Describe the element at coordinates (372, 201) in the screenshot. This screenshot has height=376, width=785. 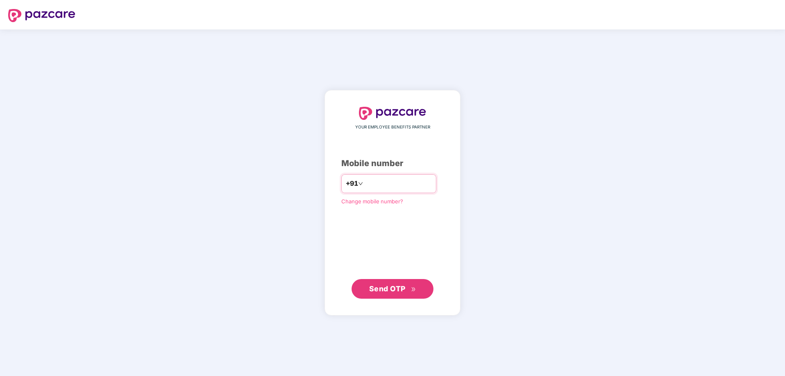
I see `a: Change mobile number?` at that location.